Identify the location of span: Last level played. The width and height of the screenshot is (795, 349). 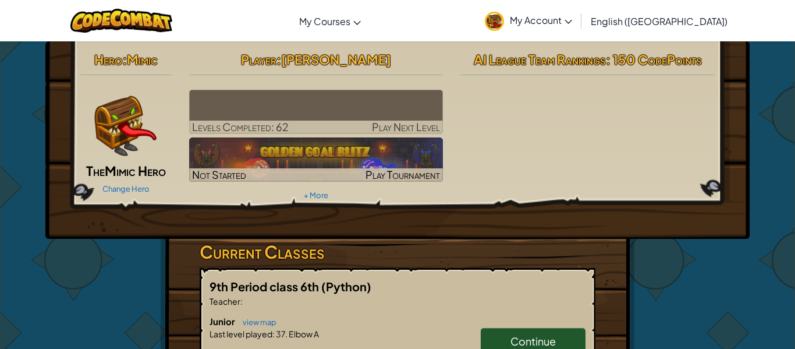
(241, 334).